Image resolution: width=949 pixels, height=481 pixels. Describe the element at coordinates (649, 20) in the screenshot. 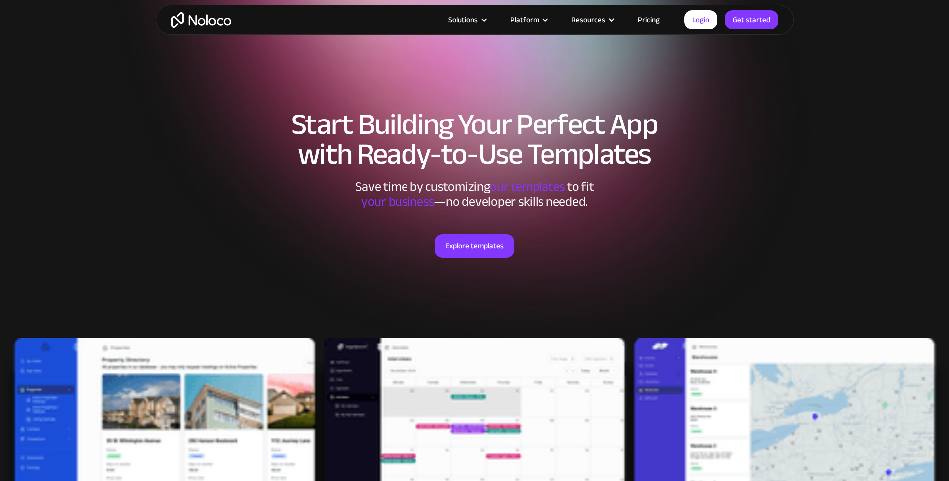

I see `a: Pricing` at that location.